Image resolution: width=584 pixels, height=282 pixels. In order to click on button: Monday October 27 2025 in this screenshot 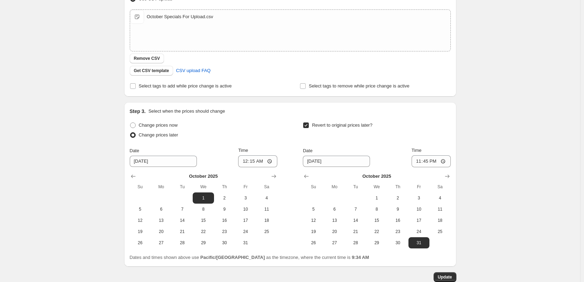, I will do `click(334, 243)`.